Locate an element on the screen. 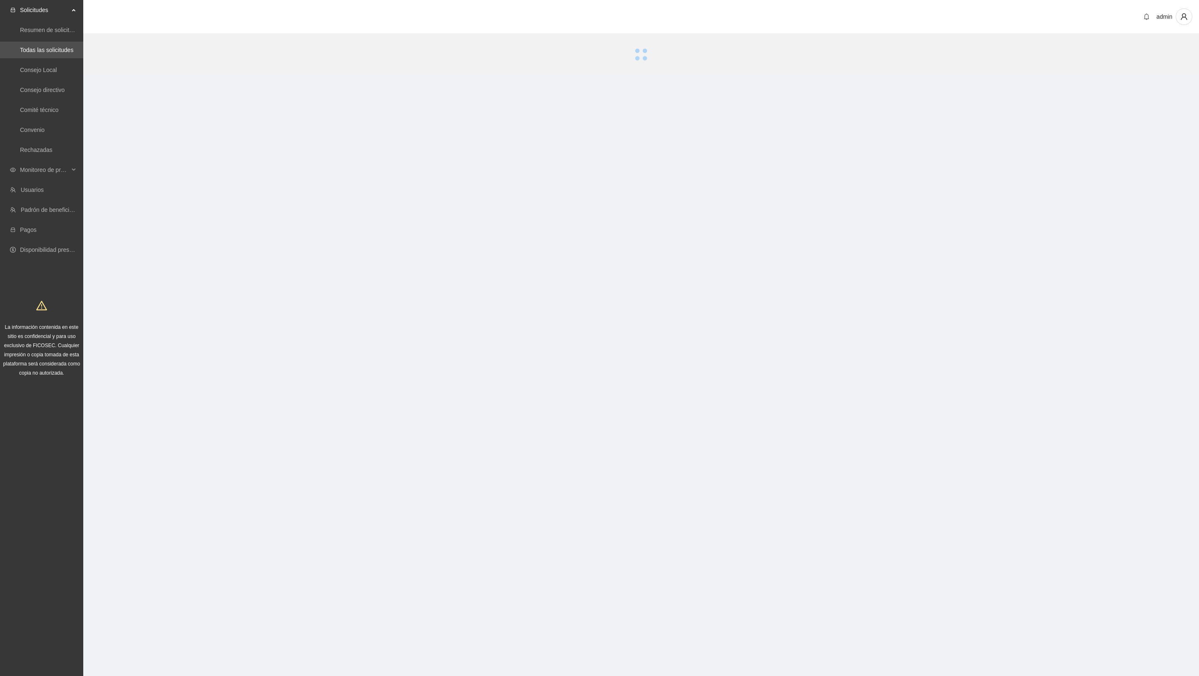 This screenshot has height=676, width=1199. a: Usuarios is located at coordinates (32, 190).